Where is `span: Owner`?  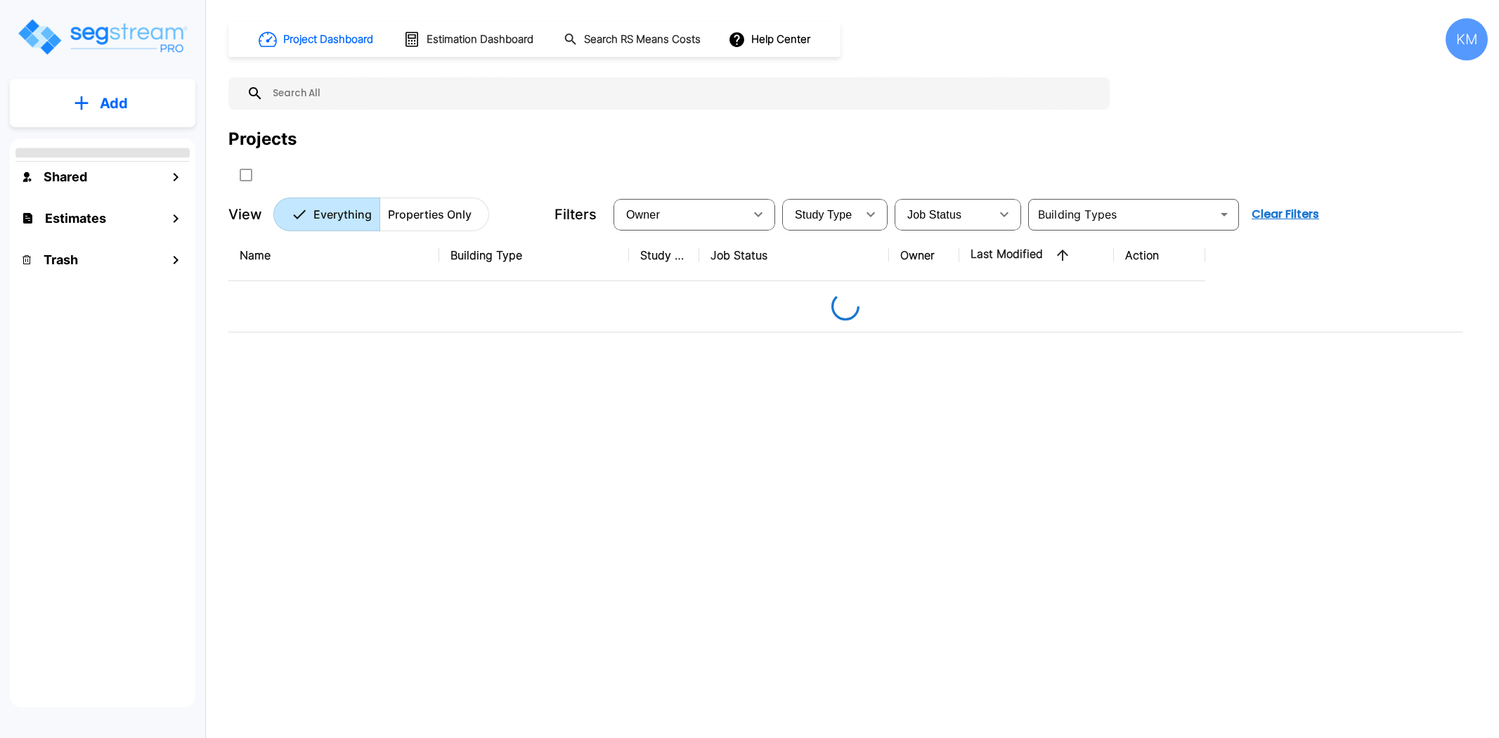 span: Owner is located at coordinates (643, 214).